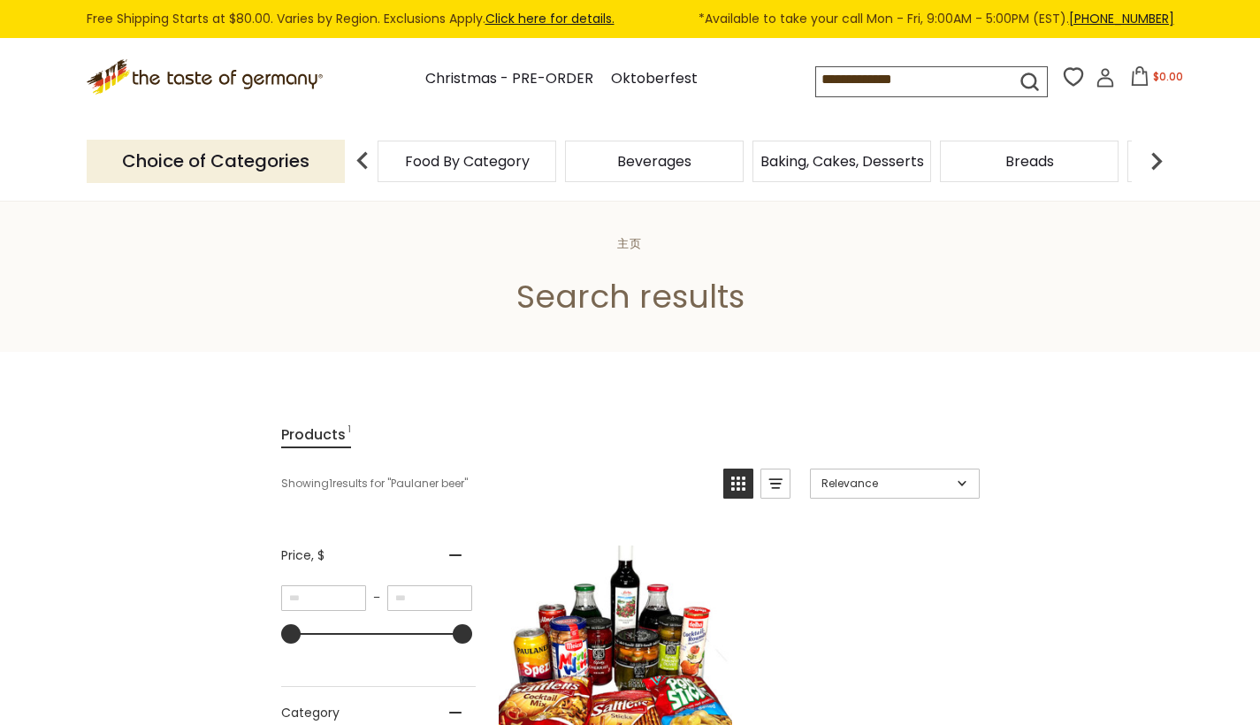  What do you see at coordinates (775, 483) in the screenshot?
I see `a: View list mode` at bounding box center [775, 483].